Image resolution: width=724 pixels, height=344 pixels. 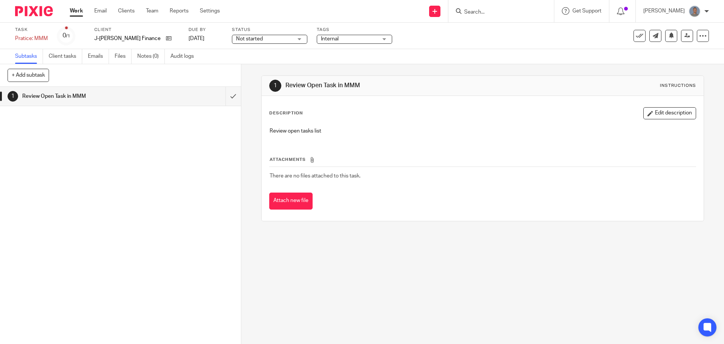 I want to click on a: Settings, so click(x=210, y=11).